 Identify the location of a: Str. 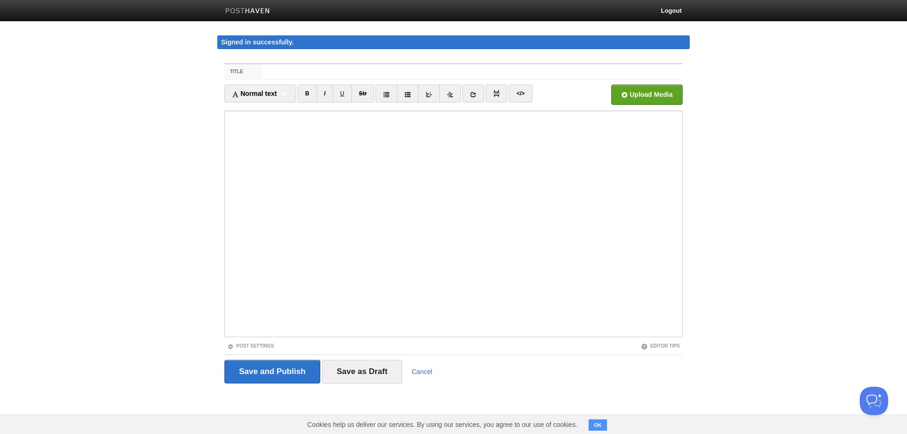
(363, 94).